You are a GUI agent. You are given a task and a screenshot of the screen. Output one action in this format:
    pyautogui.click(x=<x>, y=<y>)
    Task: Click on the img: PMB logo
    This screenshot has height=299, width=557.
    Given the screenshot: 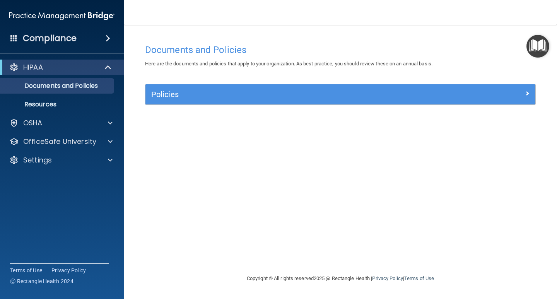 What is the action you would take?
    pyautogui.click(x=62, y=16)
    